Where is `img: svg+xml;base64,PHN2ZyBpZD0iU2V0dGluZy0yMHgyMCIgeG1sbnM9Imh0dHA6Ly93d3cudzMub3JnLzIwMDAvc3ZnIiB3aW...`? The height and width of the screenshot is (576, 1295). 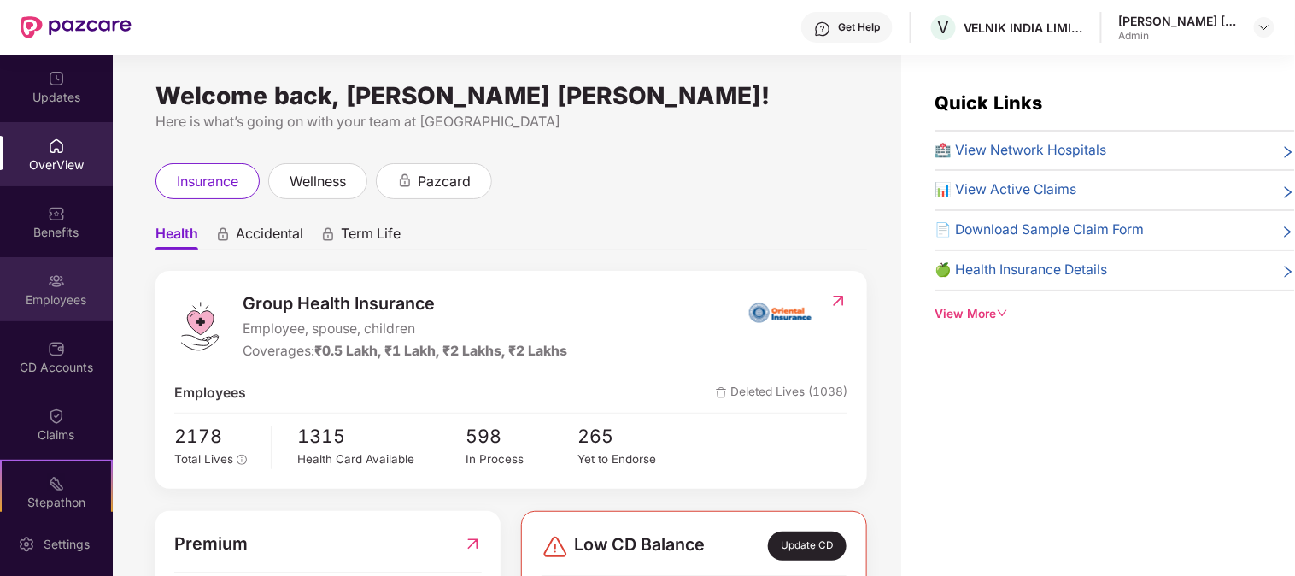
img: svg+xml;base64,PHN2ZyBpZD0iU2V0dGluZy0yMHgyMCIgeG1sbnM9Imh0dHA6Ly93d3cudzMub3JnLzIwMDAvc3ZnIiB3aW... is located at coordinates (26, 544).